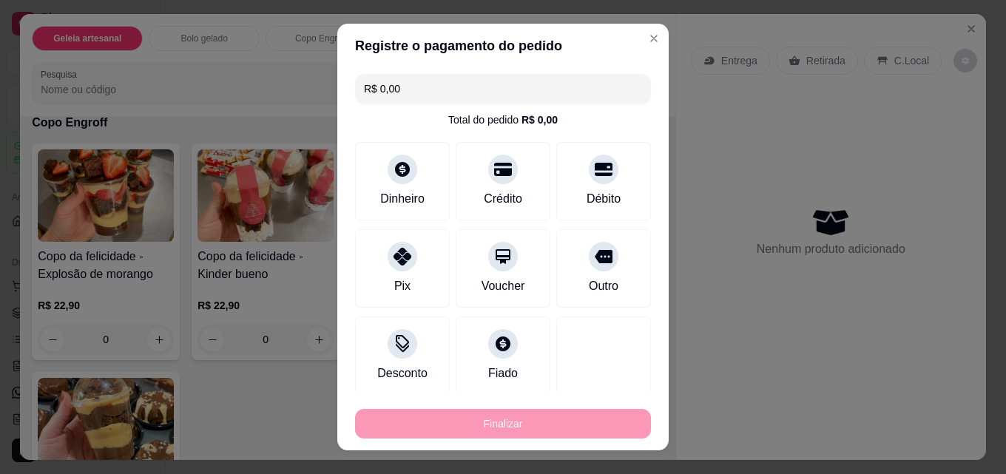  What do you see at coordinates (503, 46) in the screenshot?
I see `header: Registre o pagamento do pedido` at bounding box center [503, 46].